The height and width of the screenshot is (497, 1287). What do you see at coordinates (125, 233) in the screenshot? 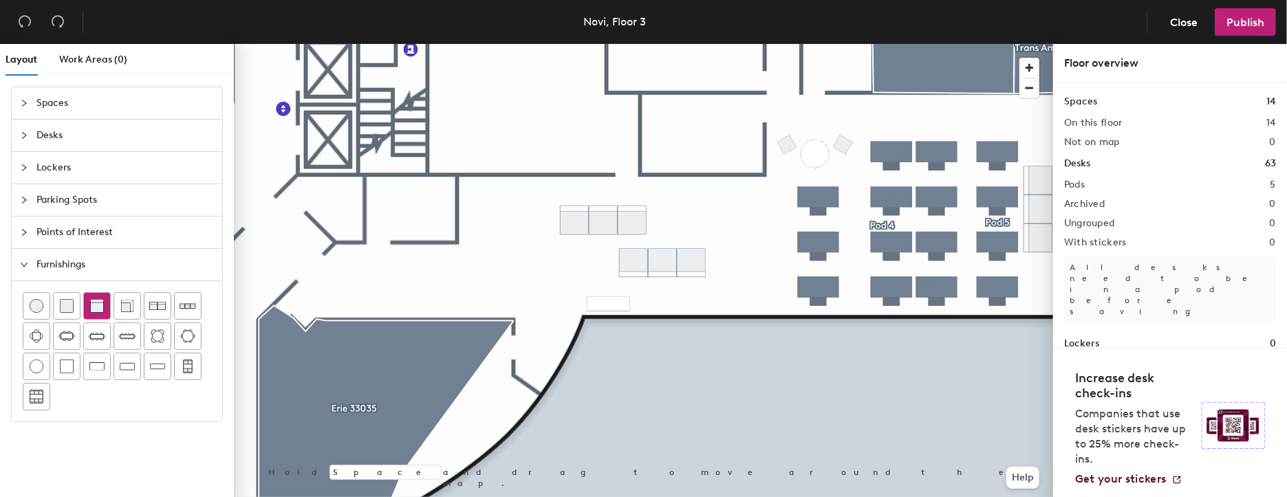
I see `span: Points of Interest` at bounding box center [125, 233].